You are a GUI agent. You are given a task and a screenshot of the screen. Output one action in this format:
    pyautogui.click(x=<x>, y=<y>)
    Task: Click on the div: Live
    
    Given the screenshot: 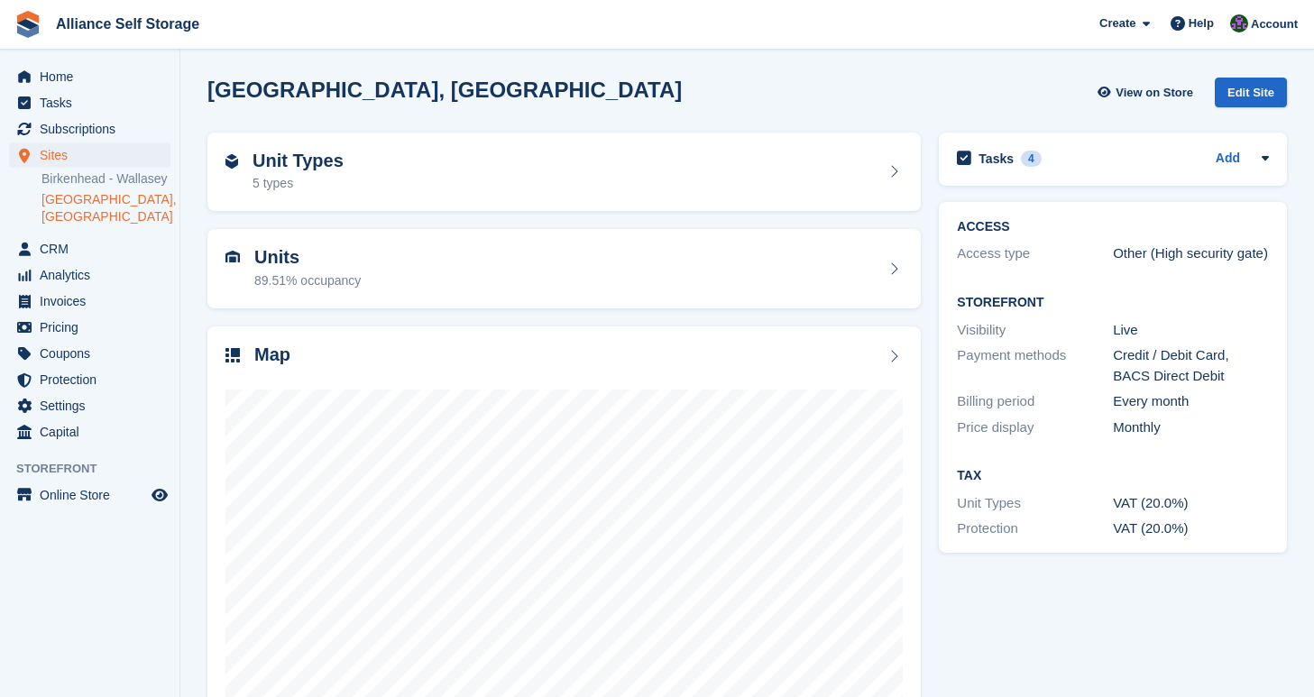 What is the action you would take?
    pyautogui.click(x=1191, y=330)
    